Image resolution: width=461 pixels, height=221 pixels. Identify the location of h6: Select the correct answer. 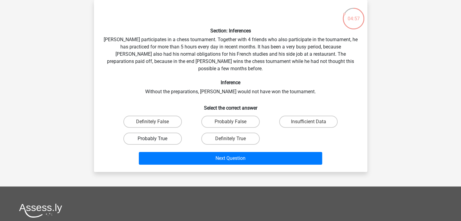
(231, 105).